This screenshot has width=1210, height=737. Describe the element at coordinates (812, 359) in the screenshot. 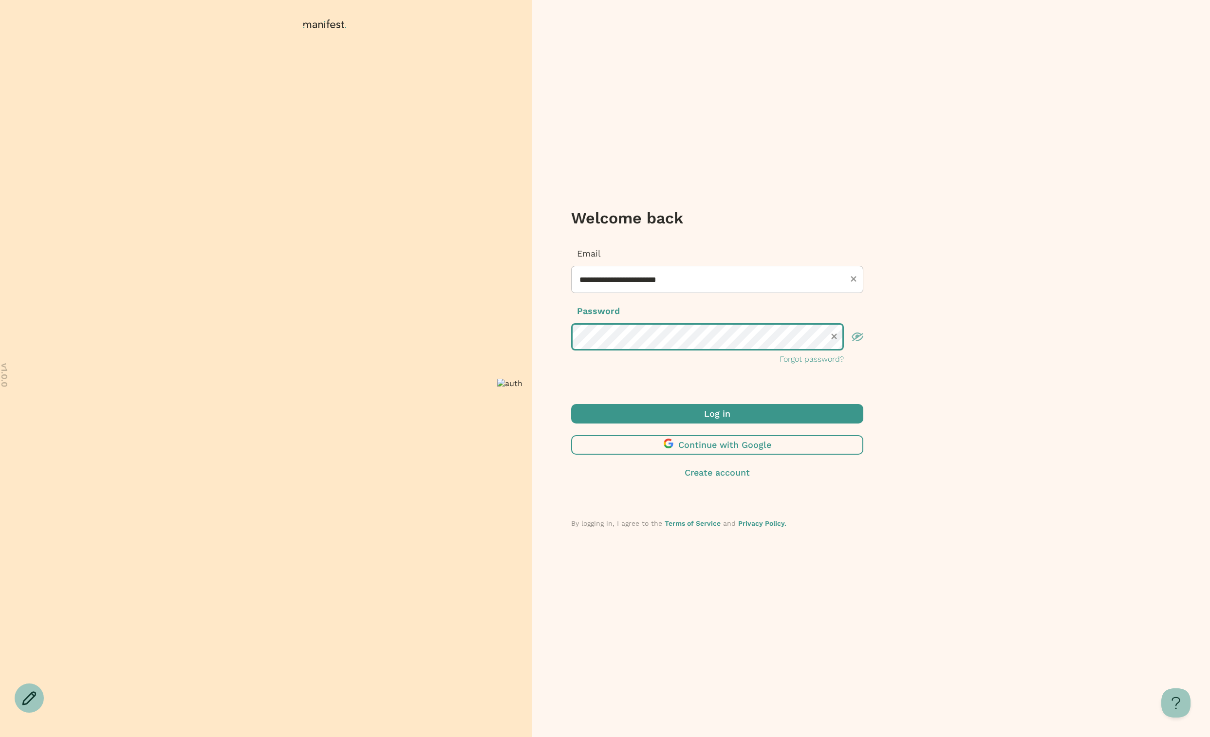

I see `p: Forgot password?` at that location.